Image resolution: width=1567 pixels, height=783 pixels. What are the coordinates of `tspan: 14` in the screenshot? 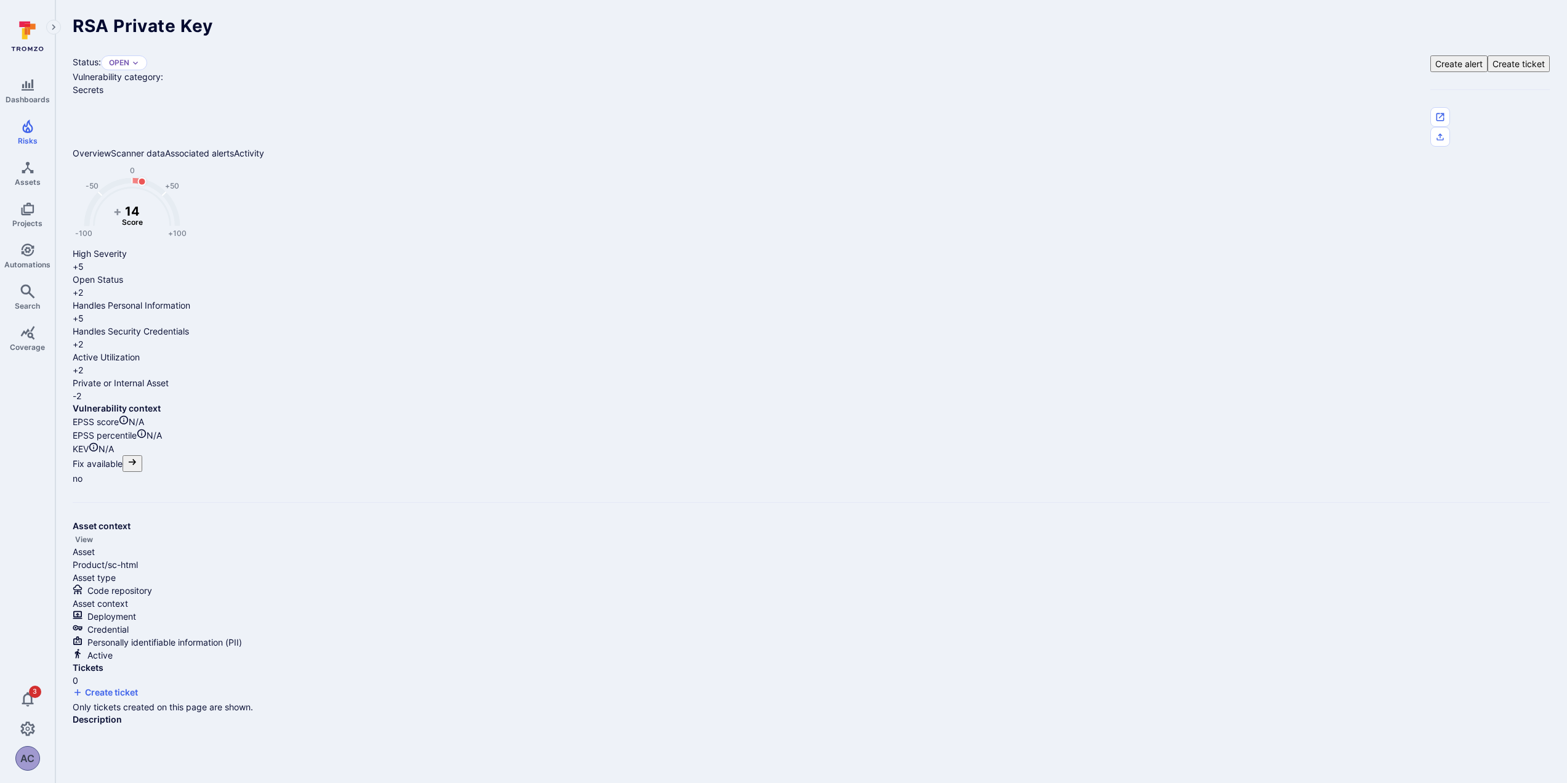 It's located at (132, 211).